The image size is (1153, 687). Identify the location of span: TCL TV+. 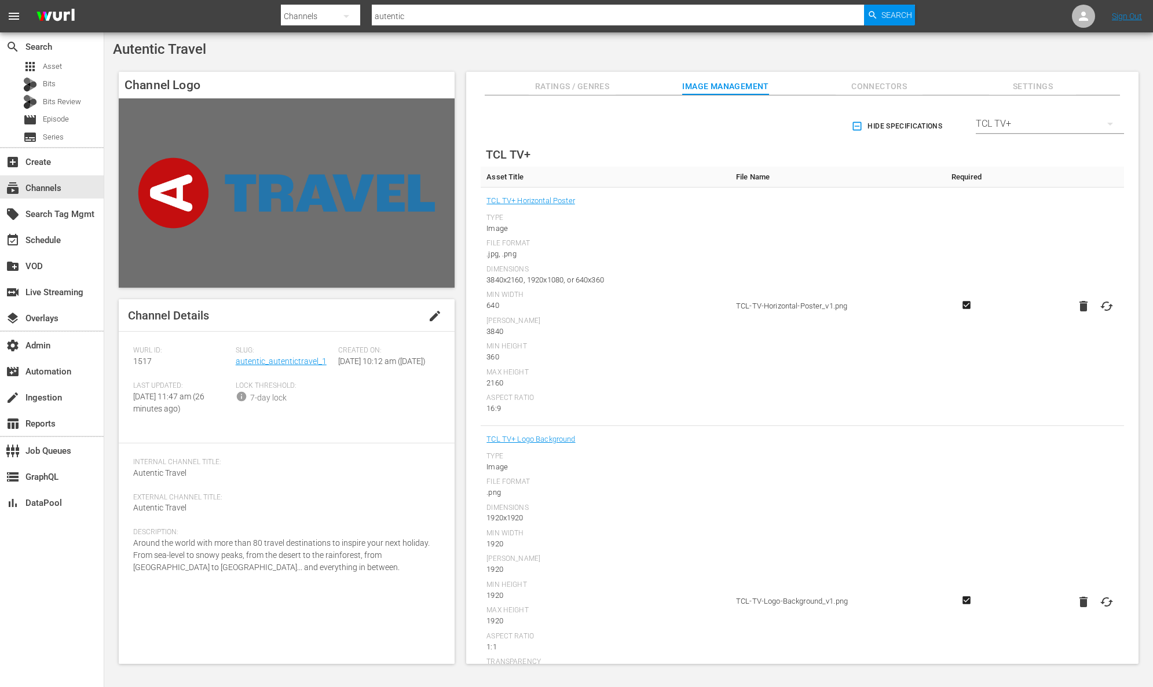
(508, 155).